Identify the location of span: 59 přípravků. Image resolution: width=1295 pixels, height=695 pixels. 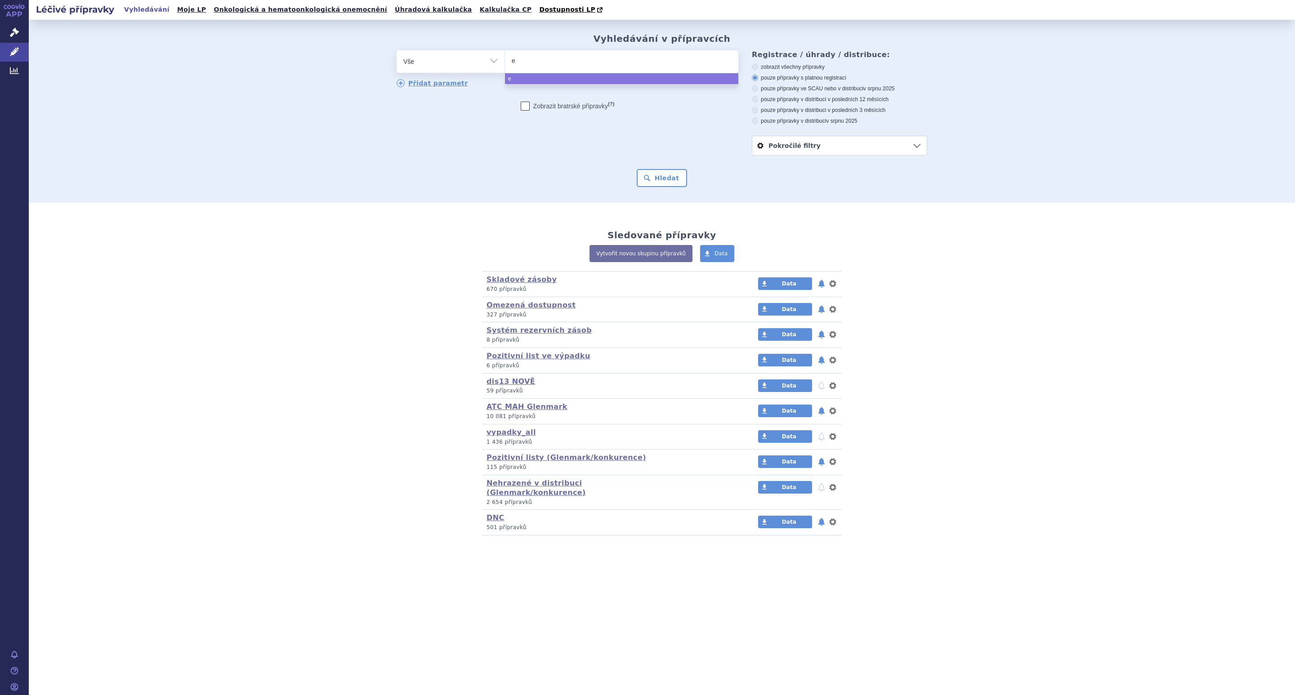
(504, 391).